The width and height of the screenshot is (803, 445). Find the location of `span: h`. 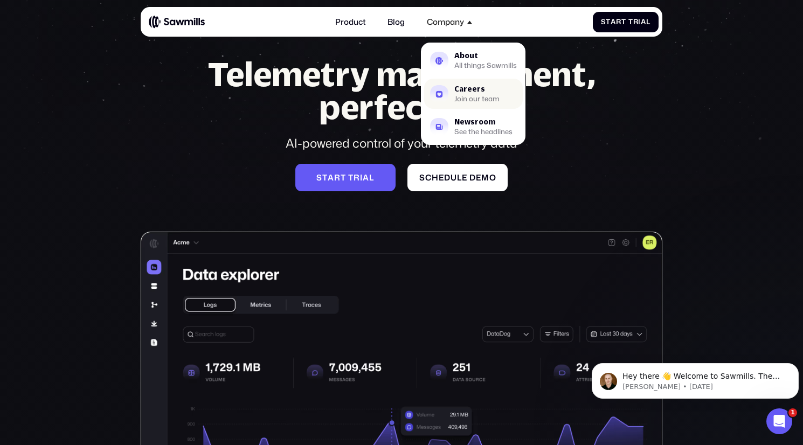

span: h is located at coordinates (435, 178).